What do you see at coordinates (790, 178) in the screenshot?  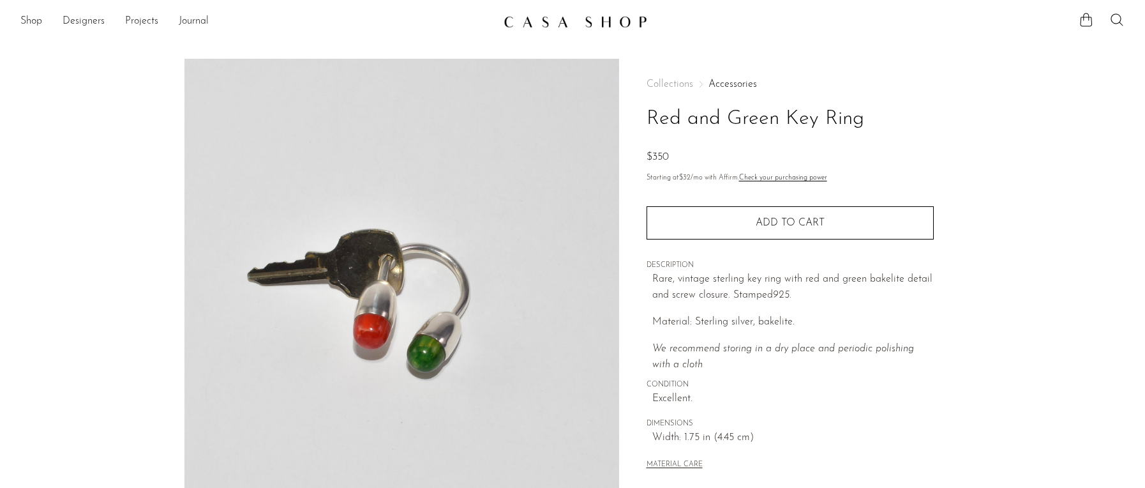 I see `p: Starting at /mo with Affirm.` at bounding box center [790, 178].